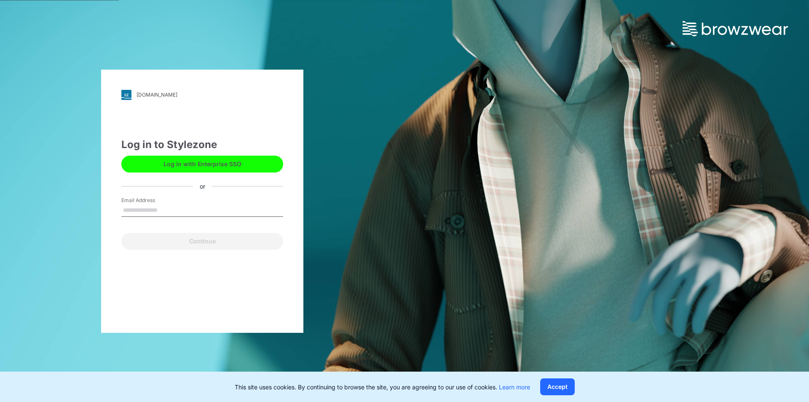  Describe the element at coordinates (126, 95) in the screenshot. I see `img: svg+xml;base64,PHN2ZyB3aWR0aD0iMjgiIGhlaWdodD0iMjgiIHZpZXdCb3g9IjAgMCAyOCAyOCIgZmlsbD0ibm9uZSIgeG...` at that location.